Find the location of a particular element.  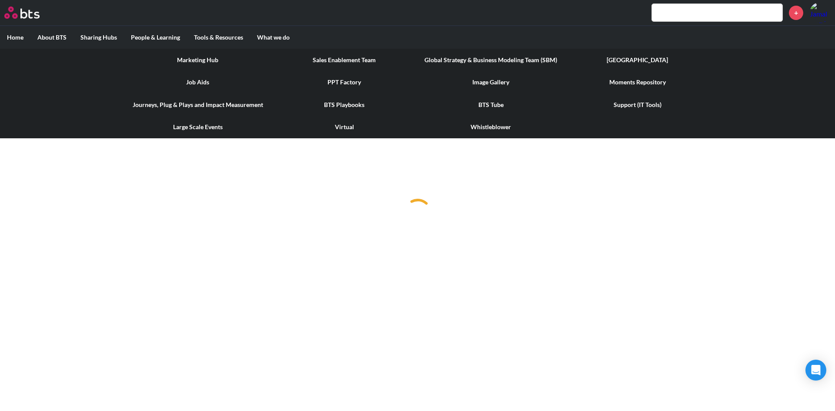

a: Go home is located at coordinates (30, 13).